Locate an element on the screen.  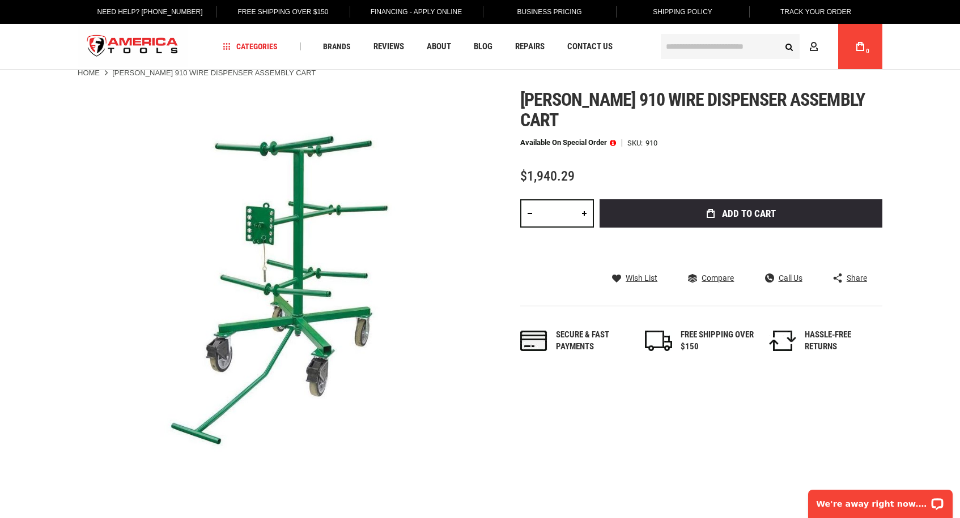
span: Call Us is located at coordinates (790, 278).